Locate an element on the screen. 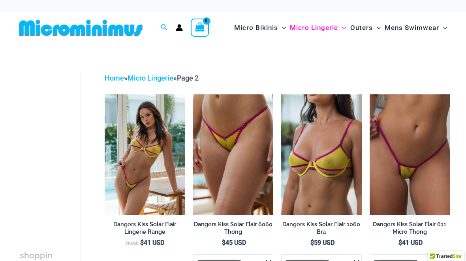 This screenshot has width=466, height=261. span: Micro Bikinis is located at coordinates (256, 28).